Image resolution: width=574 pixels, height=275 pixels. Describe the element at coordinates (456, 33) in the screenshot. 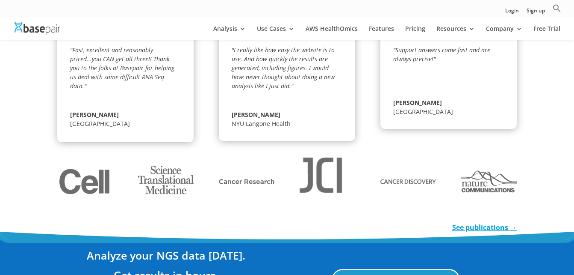

I see `a: Resources` at that location.